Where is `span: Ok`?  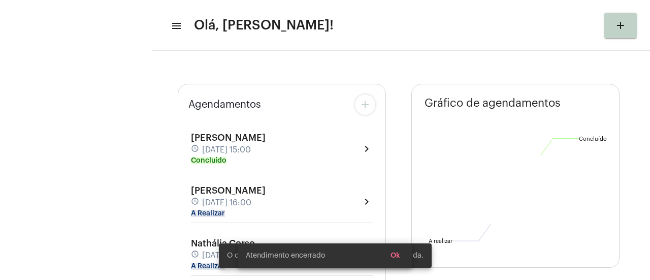
span: Ok is located at coordinates (395, 255).